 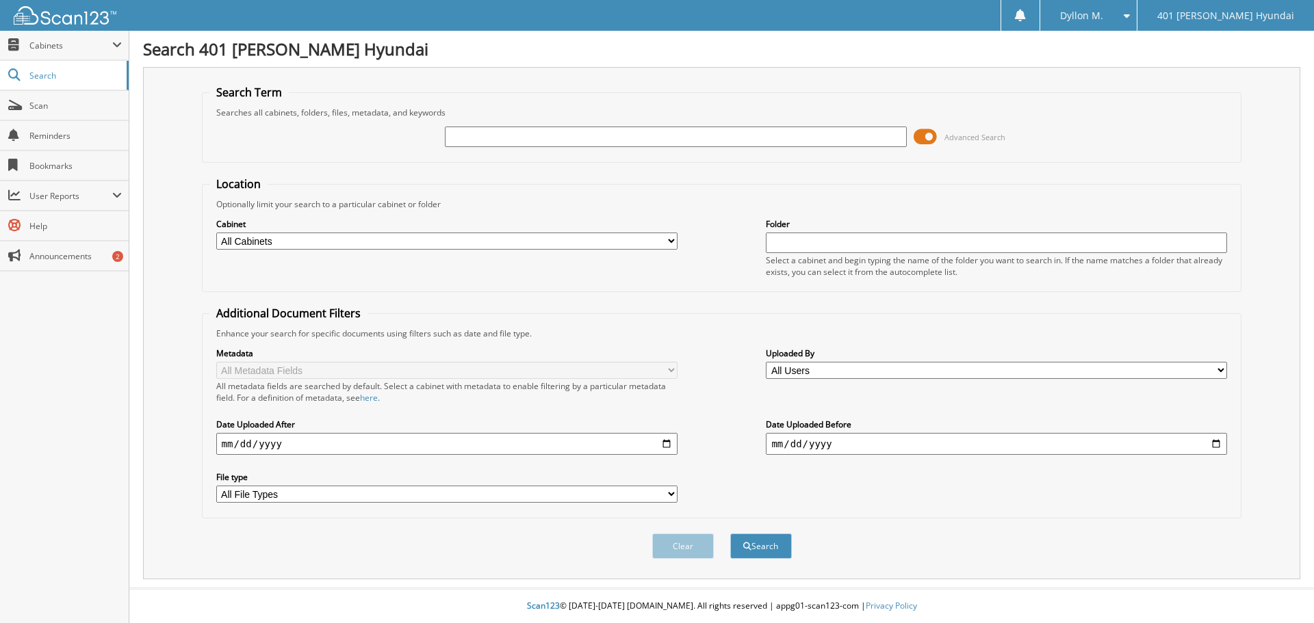 I want to click on button: Clear, so click(x=683, y=546).